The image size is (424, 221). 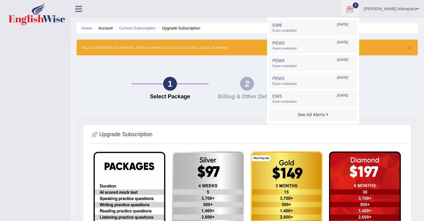 What do you see at coordinates (313, 114) in the screenshot?
I see `a: See All Alerts` at bounding box center [313, 114].